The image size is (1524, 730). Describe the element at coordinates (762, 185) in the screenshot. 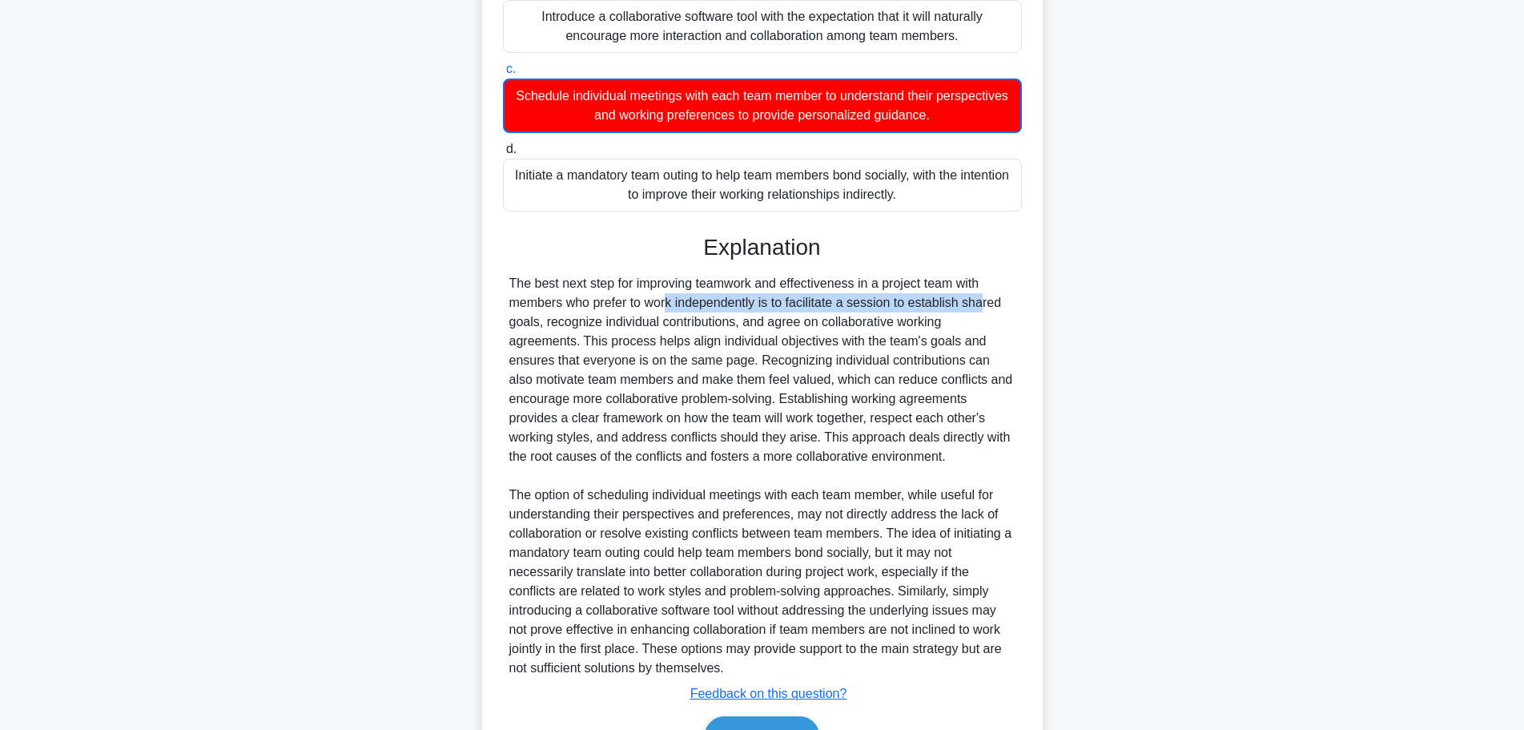

I see `div: Initiate a mandatory team outing to help team members bond socially, with the intention to improv...` at that location.